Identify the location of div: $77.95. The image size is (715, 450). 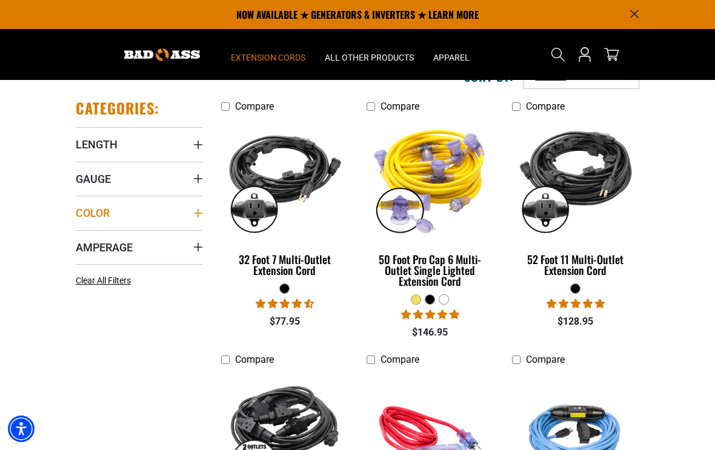
(285, 322).